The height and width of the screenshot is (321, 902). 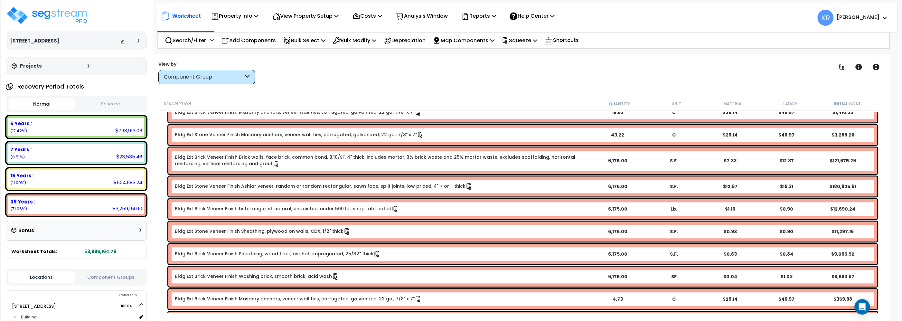 What do you see at coordinates (42, 277) in the screenshot?
I see `button: Locations` at bounding box center [42, 277].